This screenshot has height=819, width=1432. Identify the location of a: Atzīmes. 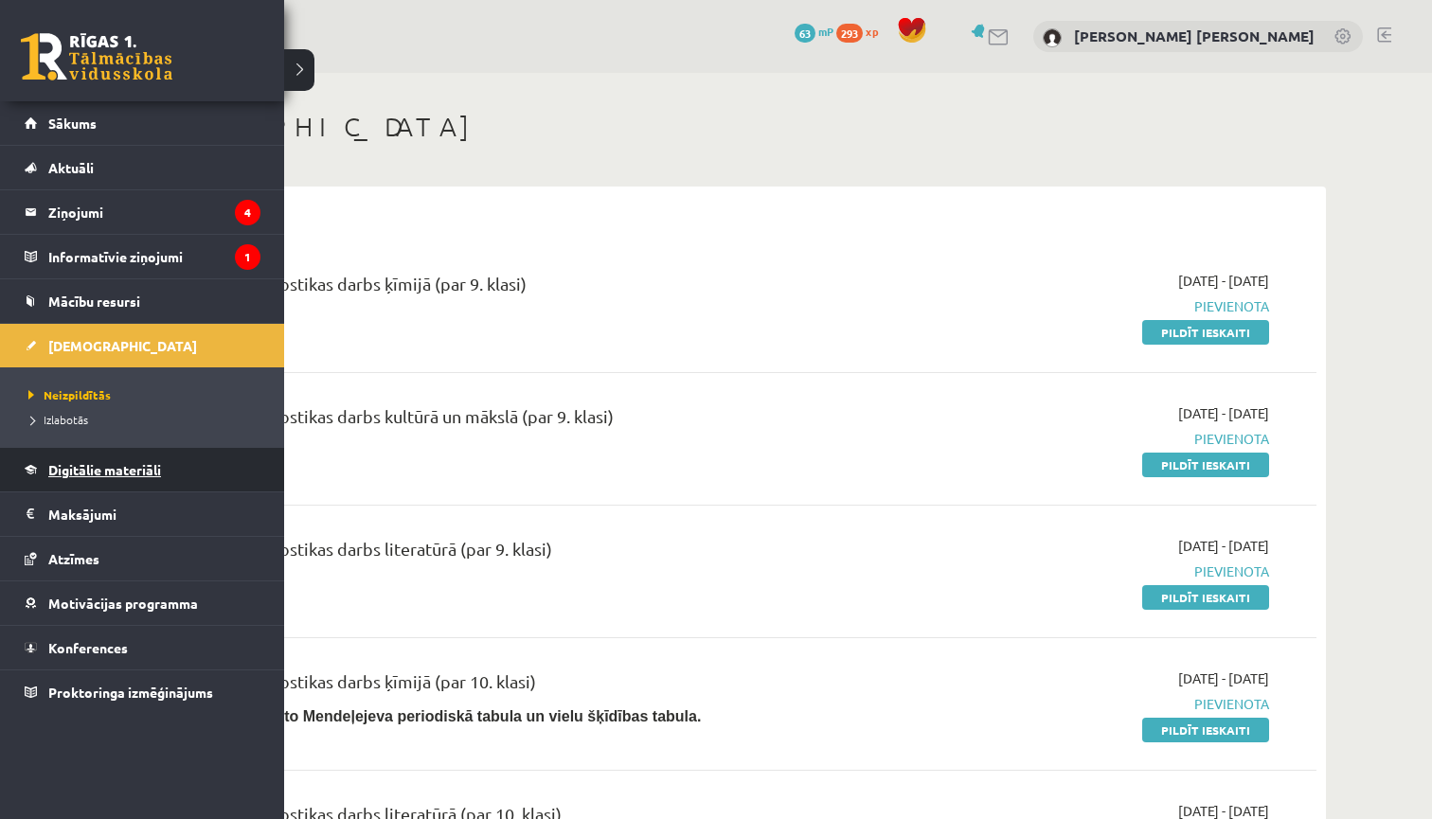
(142, 559).